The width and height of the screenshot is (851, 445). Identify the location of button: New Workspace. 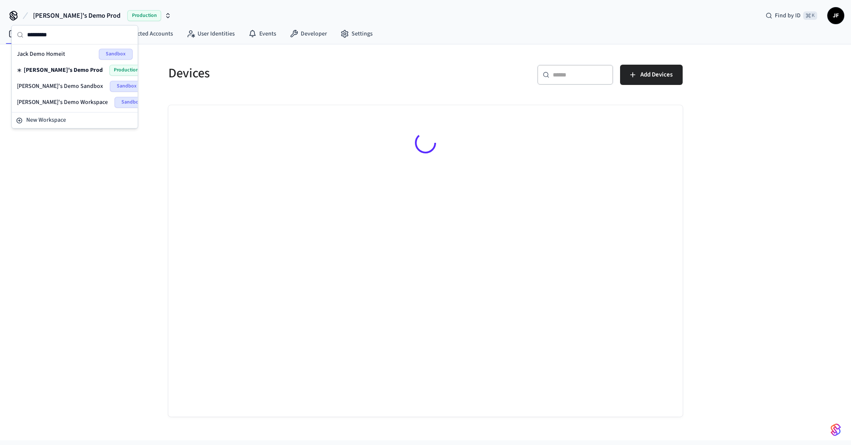
(75, 120).